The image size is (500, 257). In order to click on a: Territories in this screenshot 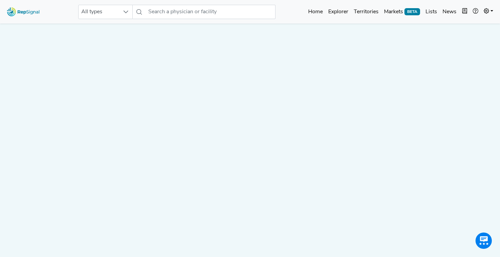, I will do `click(366, 12)`.